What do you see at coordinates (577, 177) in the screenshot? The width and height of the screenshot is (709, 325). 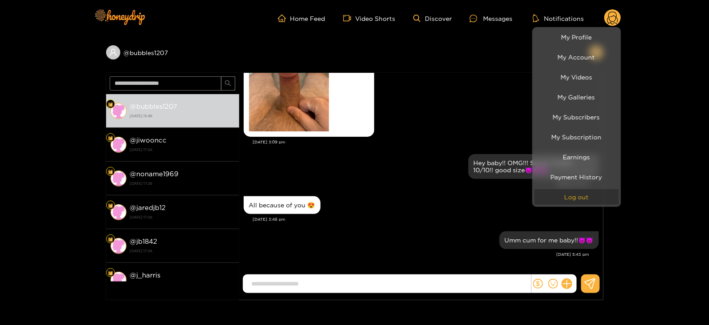 I see `a: Payment History` at bounding box center [577, 177].